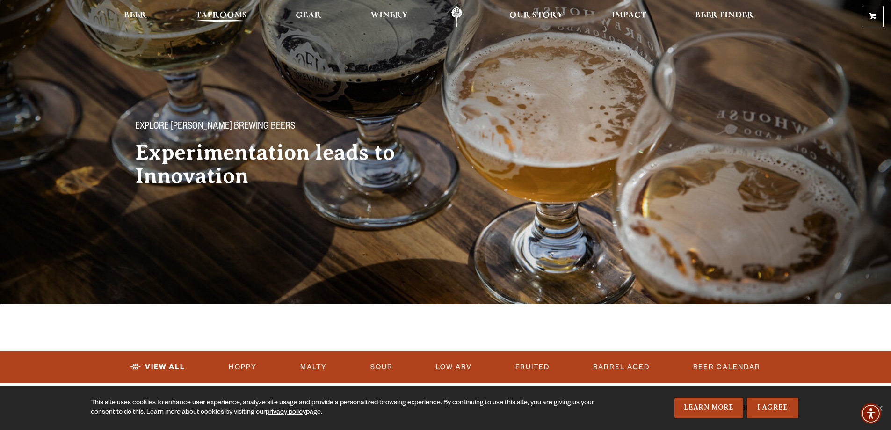 The image size is (891, 430). Describe the element at coordinates (536, 16) in the screenshot. I see `a: Our Story` at that location.